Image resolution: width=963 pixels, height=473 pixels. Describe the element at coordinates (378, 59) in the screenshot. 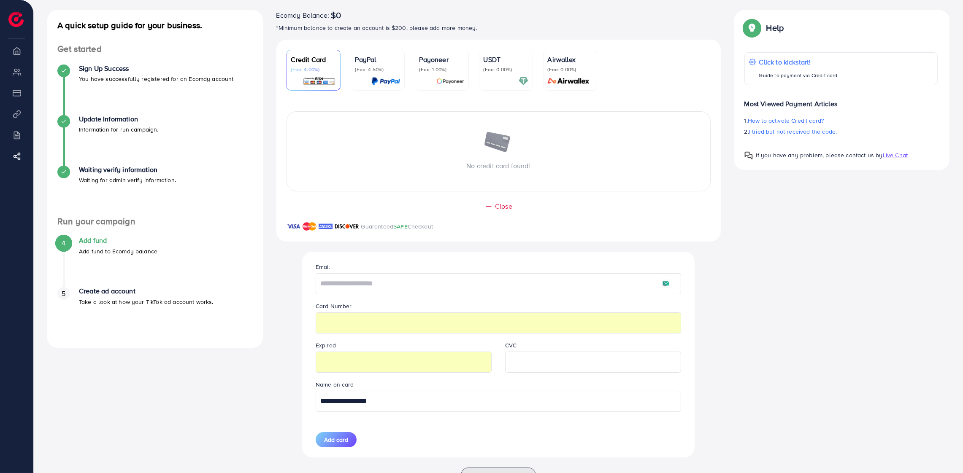

I see `p: PayPal` at that location.